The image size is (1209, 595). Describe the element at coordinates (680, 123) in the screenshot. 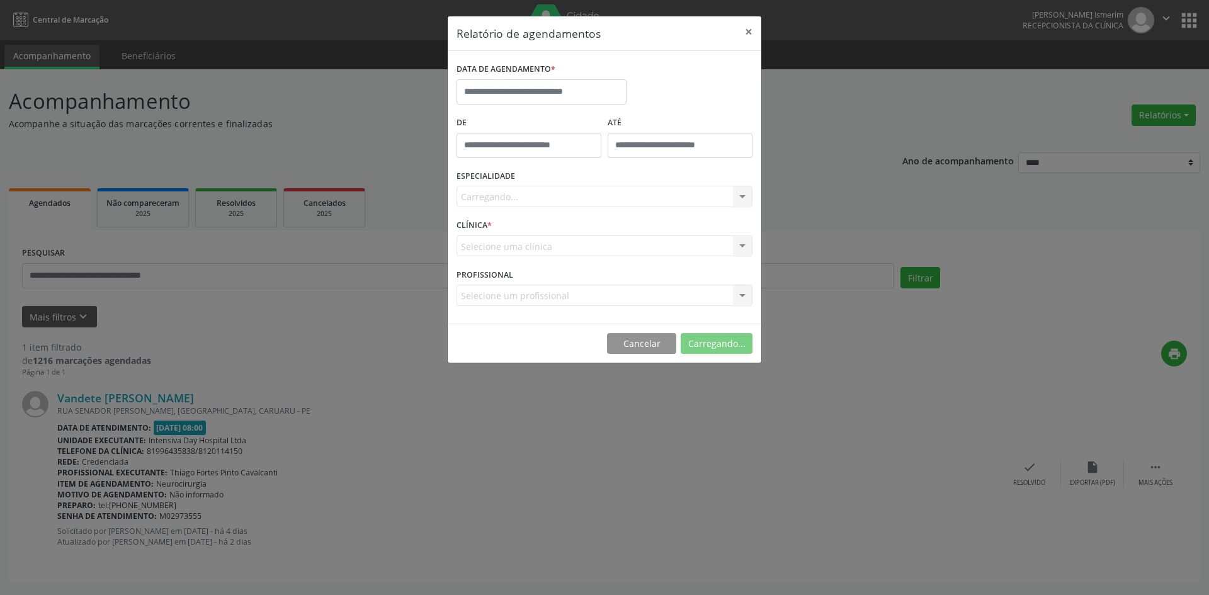

I see `label: ATÉ` at that location.